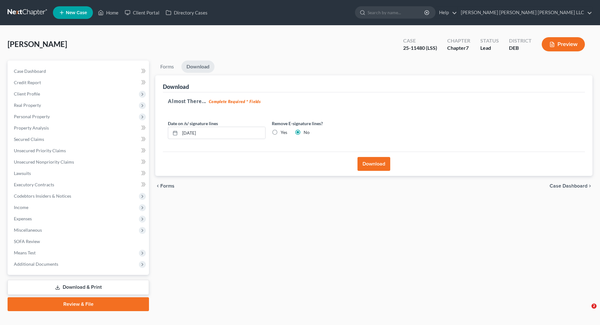  Describe the element at coordinates (594, 306) in the screenshot. I see `span: 2` at that location.